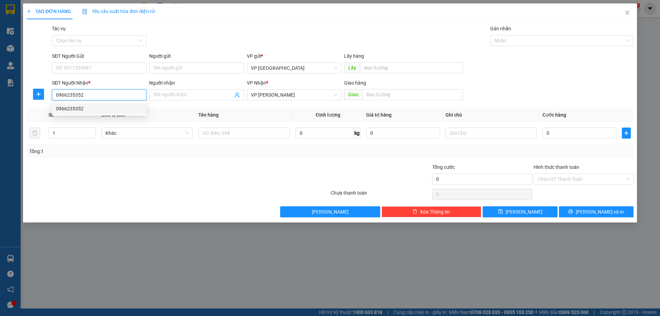 Image resolution: width=660 pixels, height=316 pixels. I want to click on span: Giao hàng, so click(355, 83).